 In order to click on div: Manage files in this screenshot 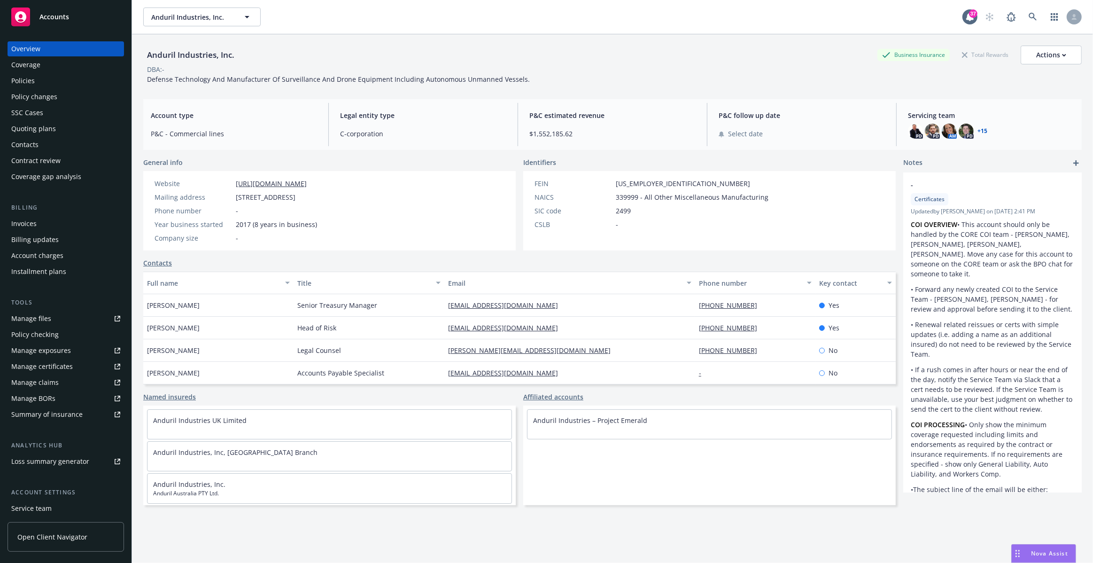, I will do `click(31, 318)`.